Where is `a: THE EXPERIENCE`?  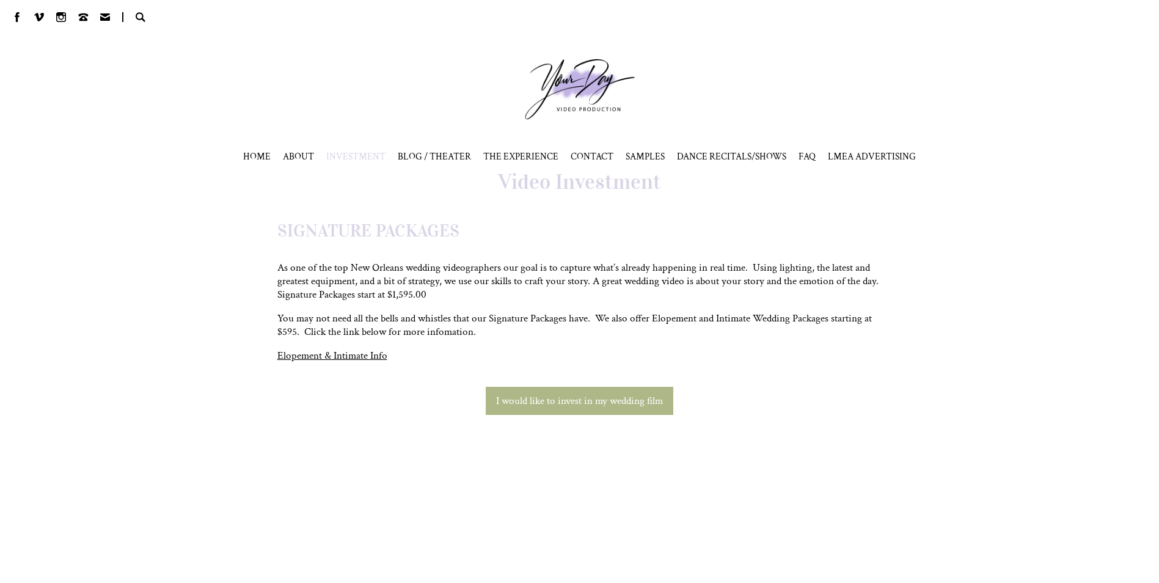
a: THE EXPERIENCE is located at coordinates (521, 156).